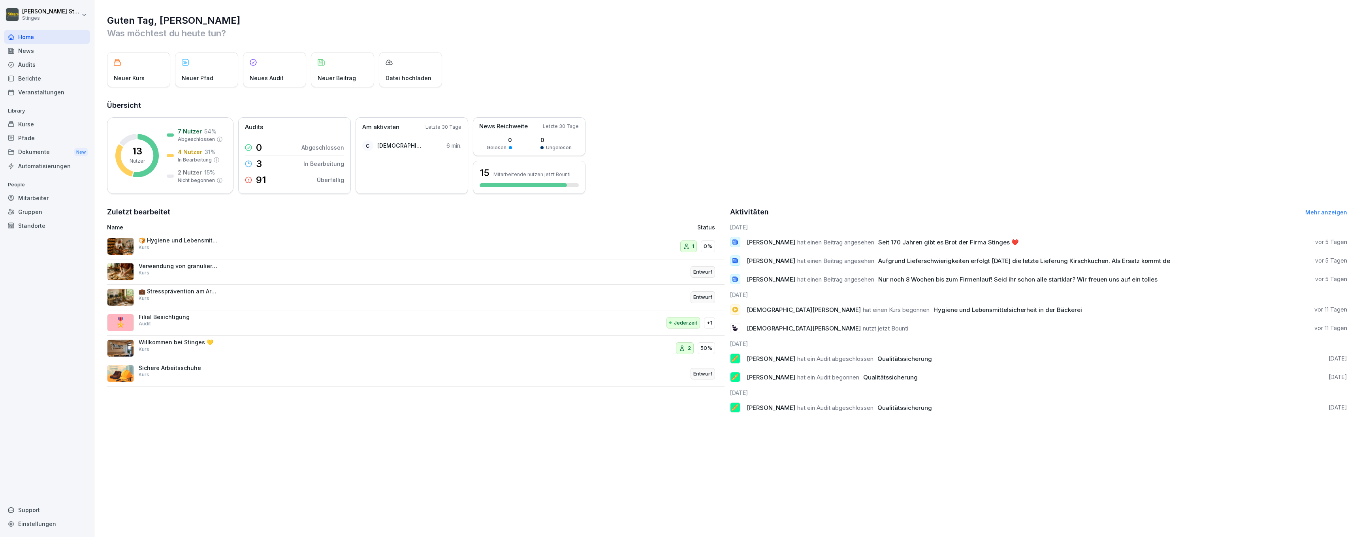  Describe the element at coordinates (47, 198) in the screenshot. I see `a: Mitarbeiter` at that location.